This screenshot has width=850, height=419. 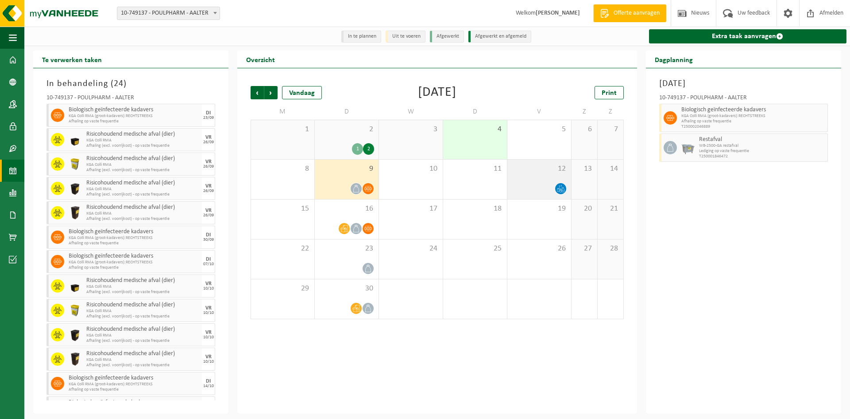 What do you see at coordinates (762, 146) in the screenshot?
I see `span: WB-2500-GA restafval` at bounding box center [762, 146].